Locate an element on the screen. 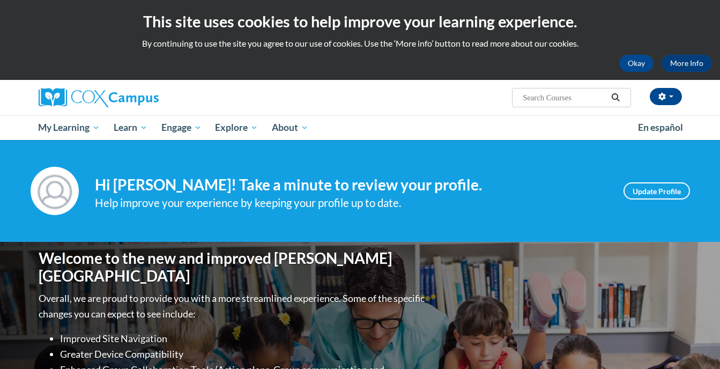 The image size is (720, 369). div: Main menu is located at coordinates (360, 128).